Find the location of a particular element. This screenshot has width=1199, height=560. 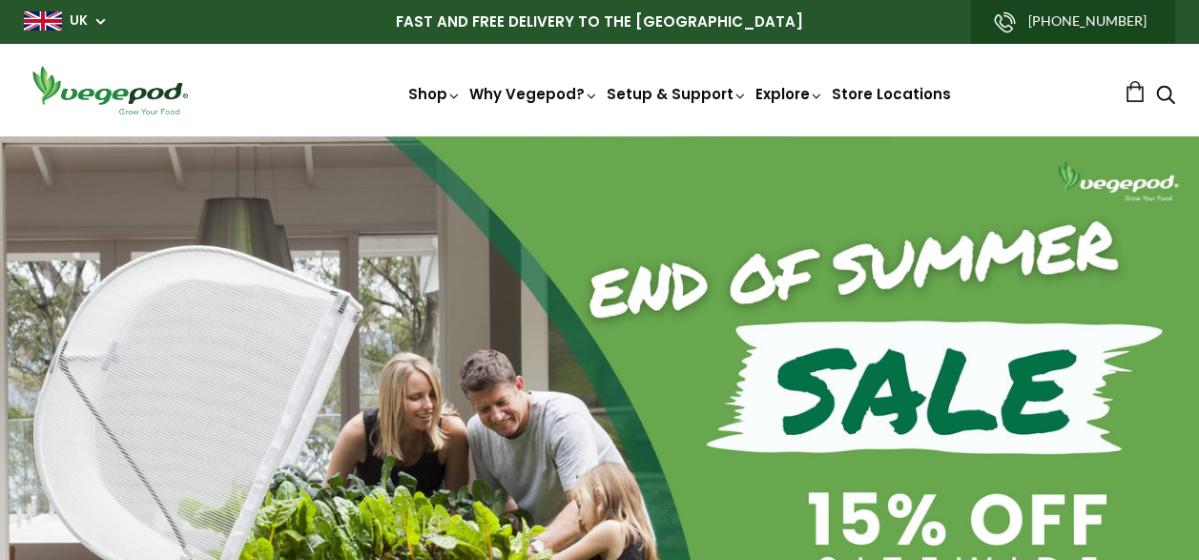

a: Search is located at coordinates (1165, 96).